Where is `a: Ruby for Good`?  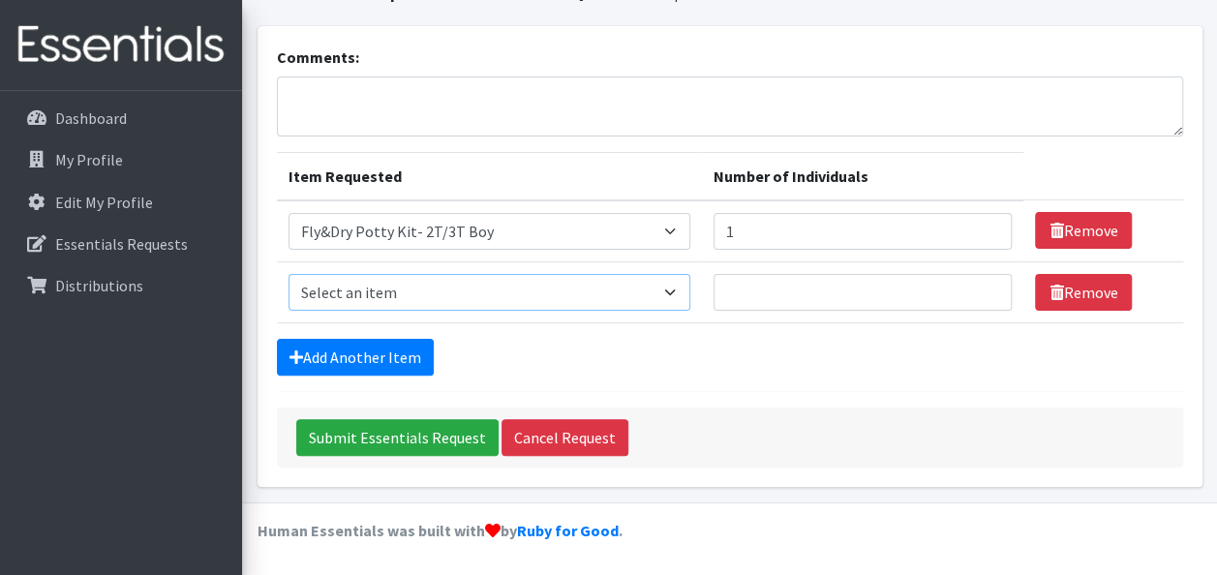
a: Ruby for Good is located at coordinates (567, 530).